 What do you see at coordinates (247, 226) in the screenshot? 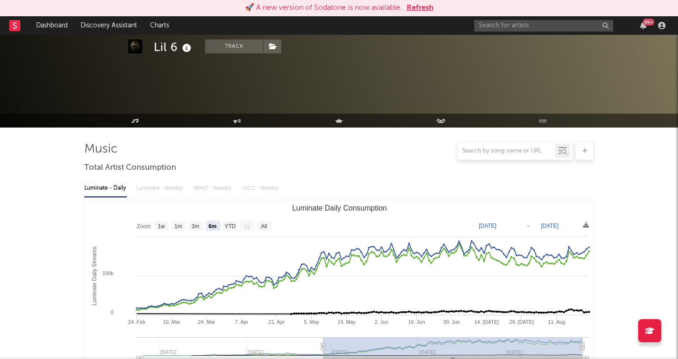
I see `text: 1y` at bounding box center [247, 226].